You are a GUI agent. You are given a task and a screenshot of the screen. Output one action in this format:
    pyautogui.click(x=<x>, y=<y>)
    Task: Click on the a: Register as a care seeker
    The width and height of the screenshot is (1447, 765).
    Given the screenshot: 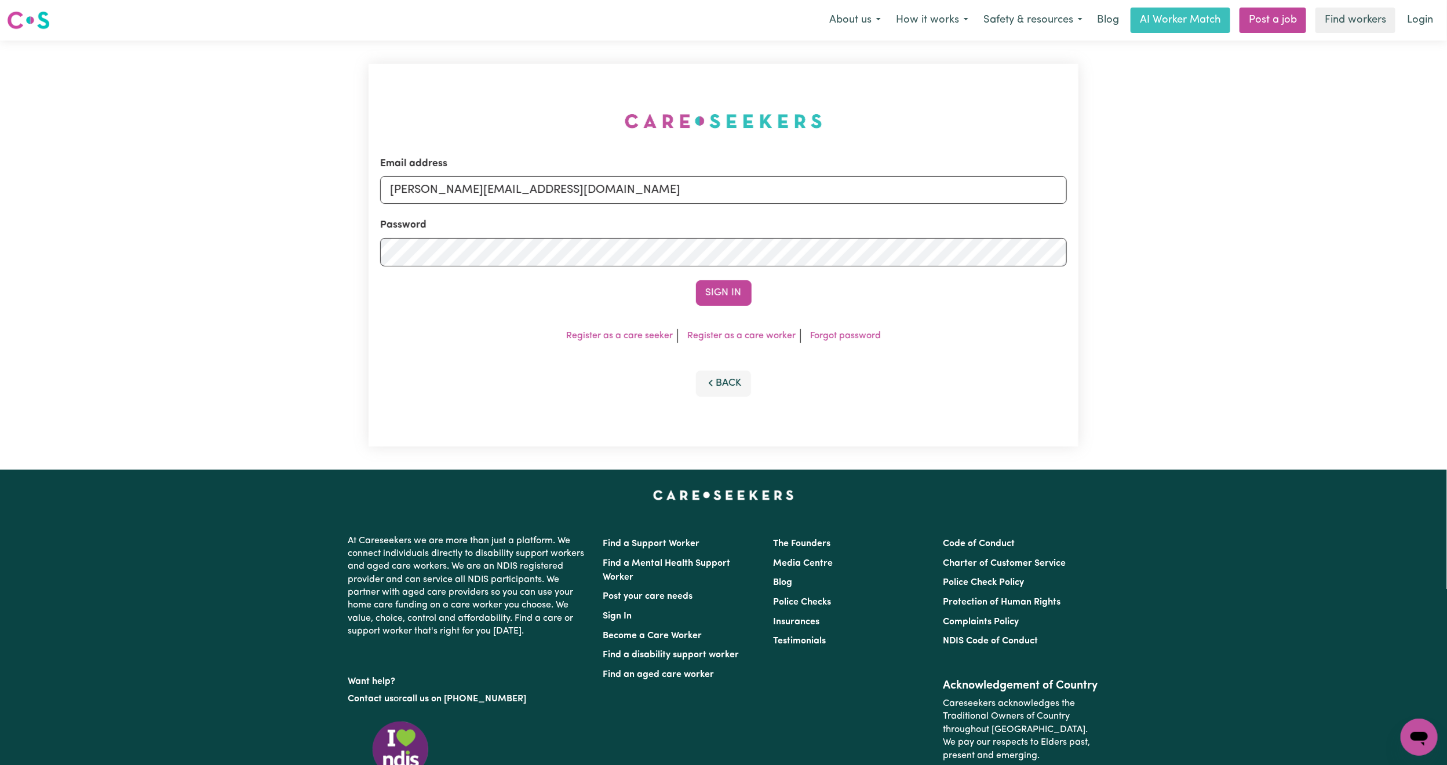 What is the action you would take?
    pyautogui.click(x=619, y=336)
    